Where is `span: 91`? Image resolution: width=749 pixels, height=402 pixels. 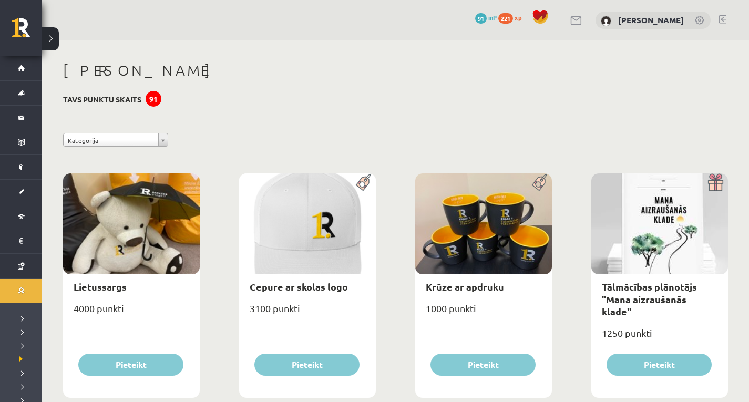 span: 91 is located at coordinates (481, 18).